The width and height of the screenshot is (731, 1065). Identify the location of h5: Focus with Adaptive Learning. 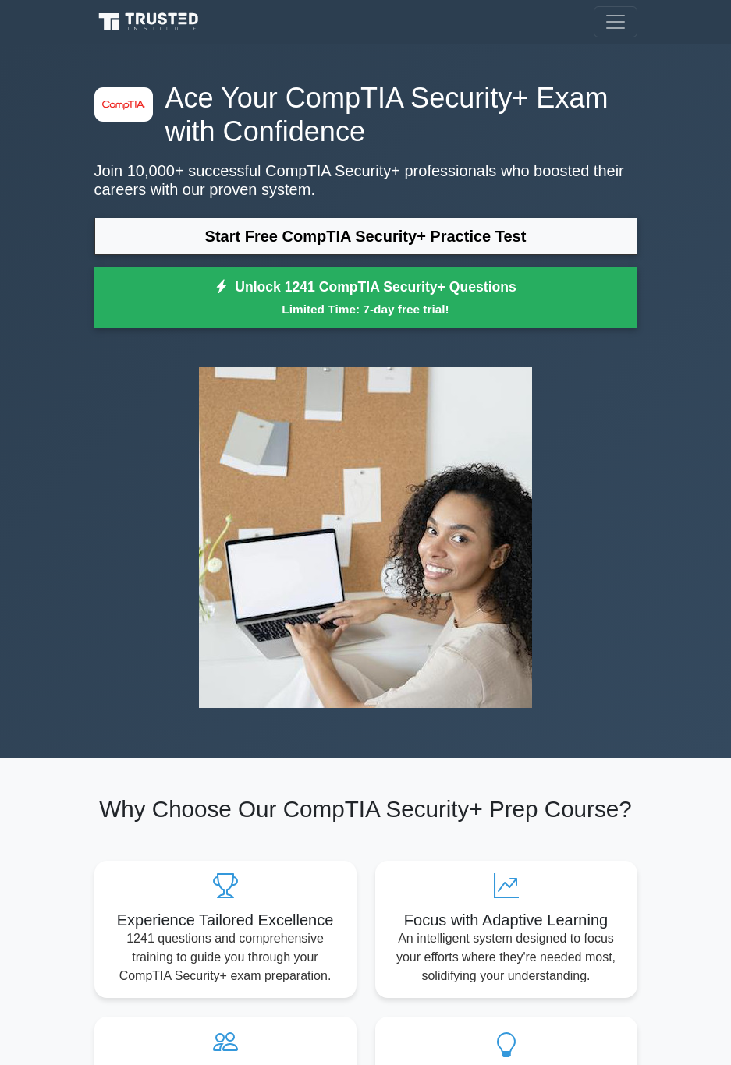
(506, 920).